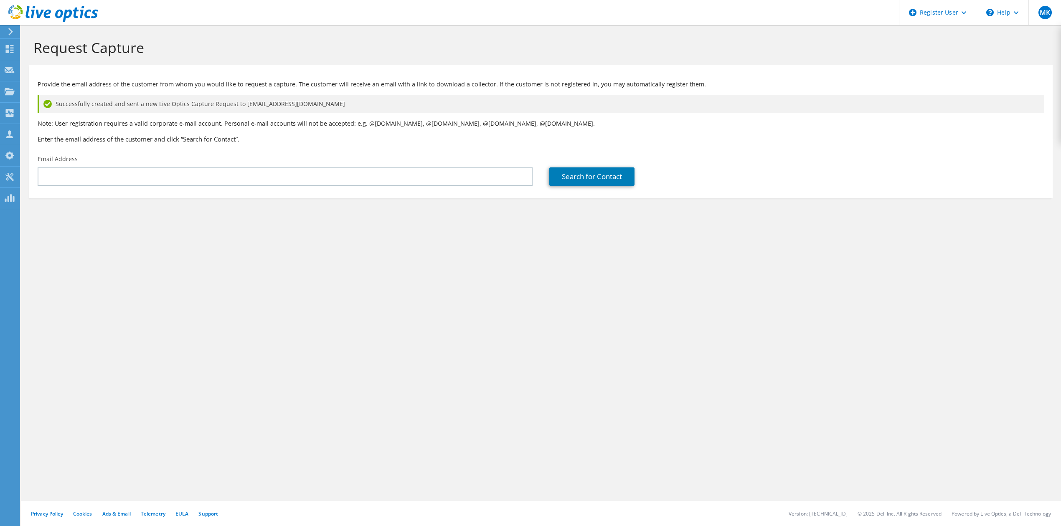  I want to click on li: Powered by Live Optics, a Dell Technology, so click(1001, 514).